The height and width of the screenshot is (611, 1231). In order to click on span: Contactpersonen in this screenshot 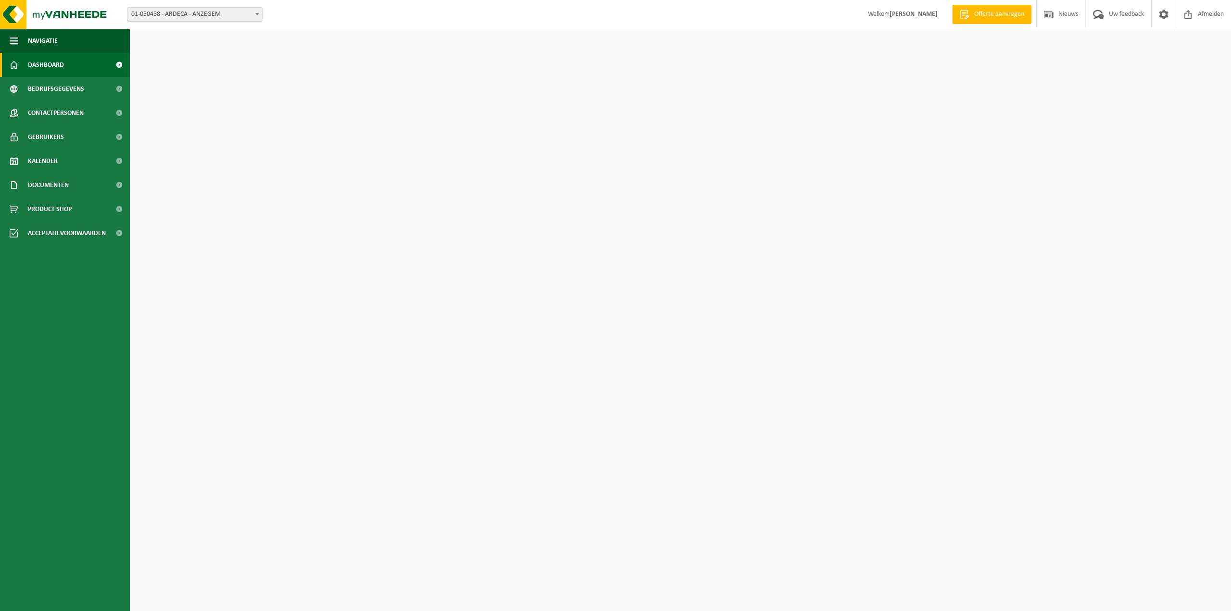, I will do `click(56, 113)`.